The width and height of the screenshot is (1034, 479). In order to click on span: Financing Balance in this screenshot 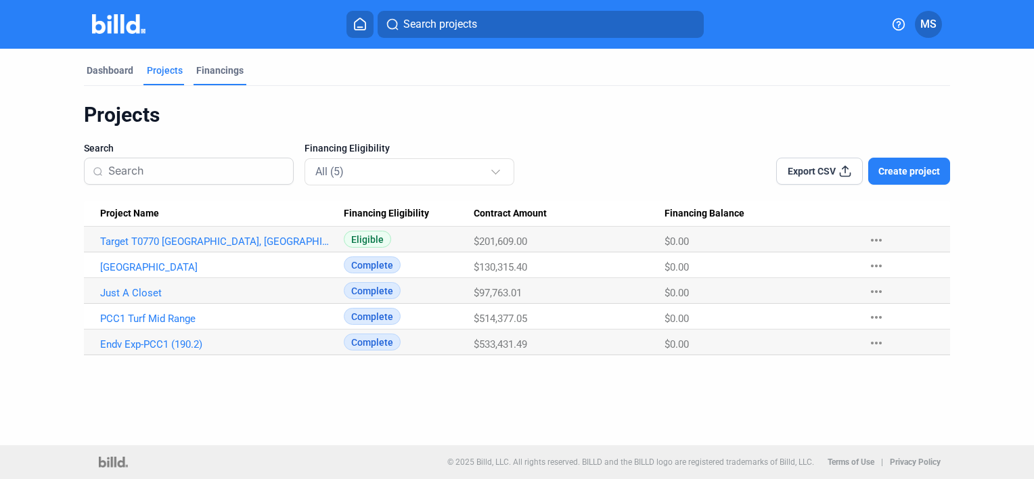, I will do `click(705, 214)`.